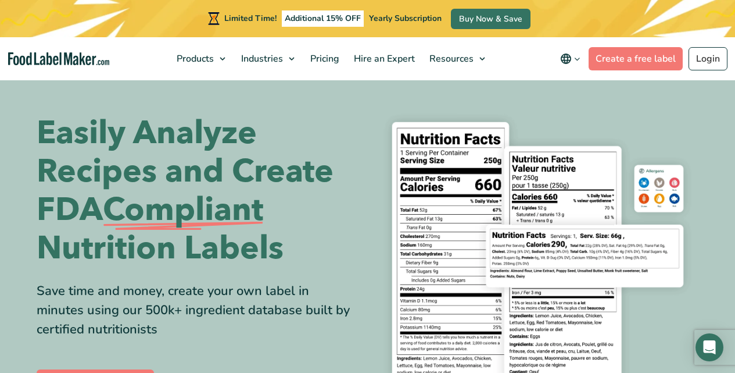 Image resolution: width=735 pixels, height=373 pixels. I want to click on a: Create a free label, so click(636, 59).